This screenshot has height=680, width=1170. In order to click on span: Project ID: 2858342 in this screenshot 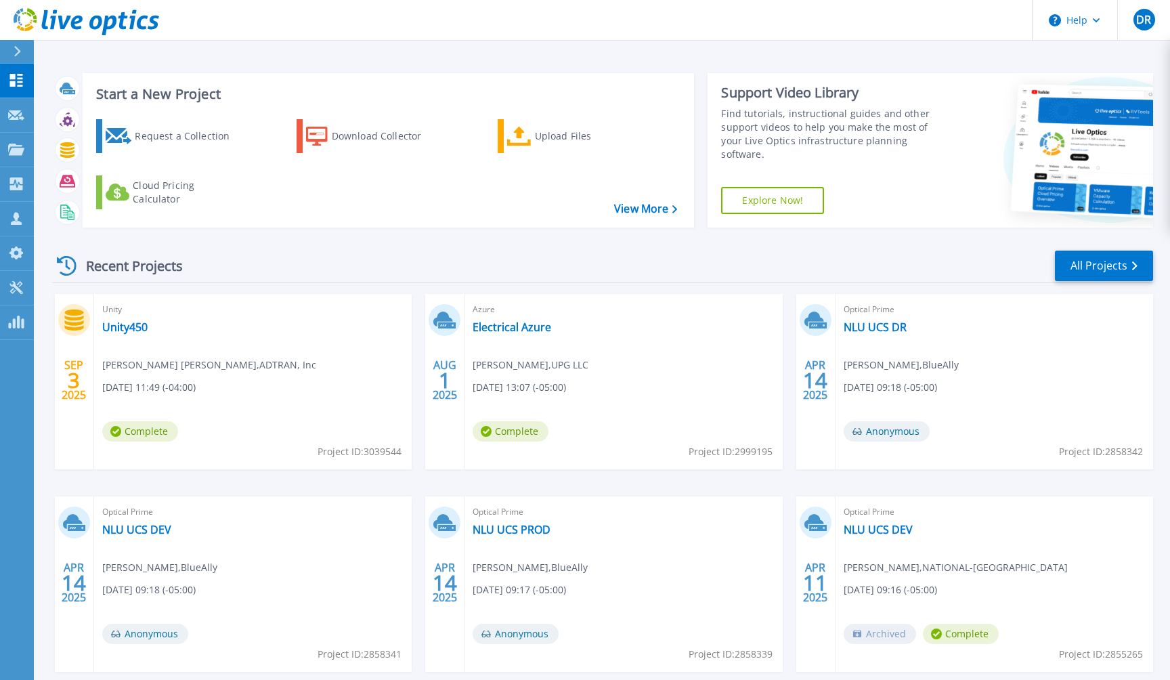, I will do `click(1101, 452)`.